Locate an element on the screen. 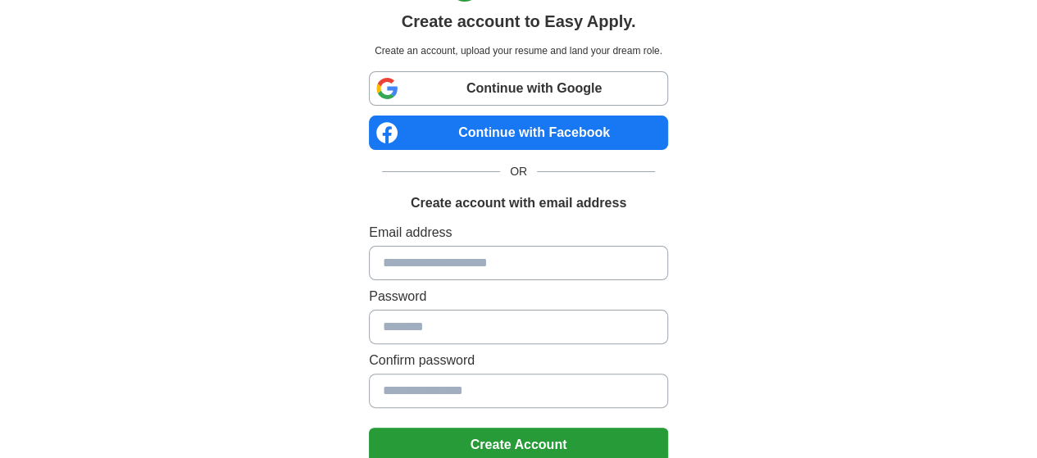  label: Password is located at coordinates (518, 297).